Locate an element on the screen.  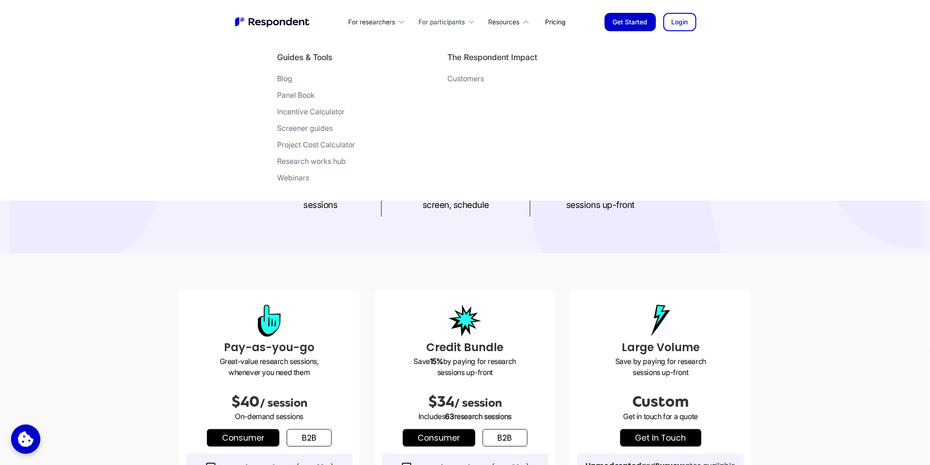
a: Blog is located at coordinates (316, 80).